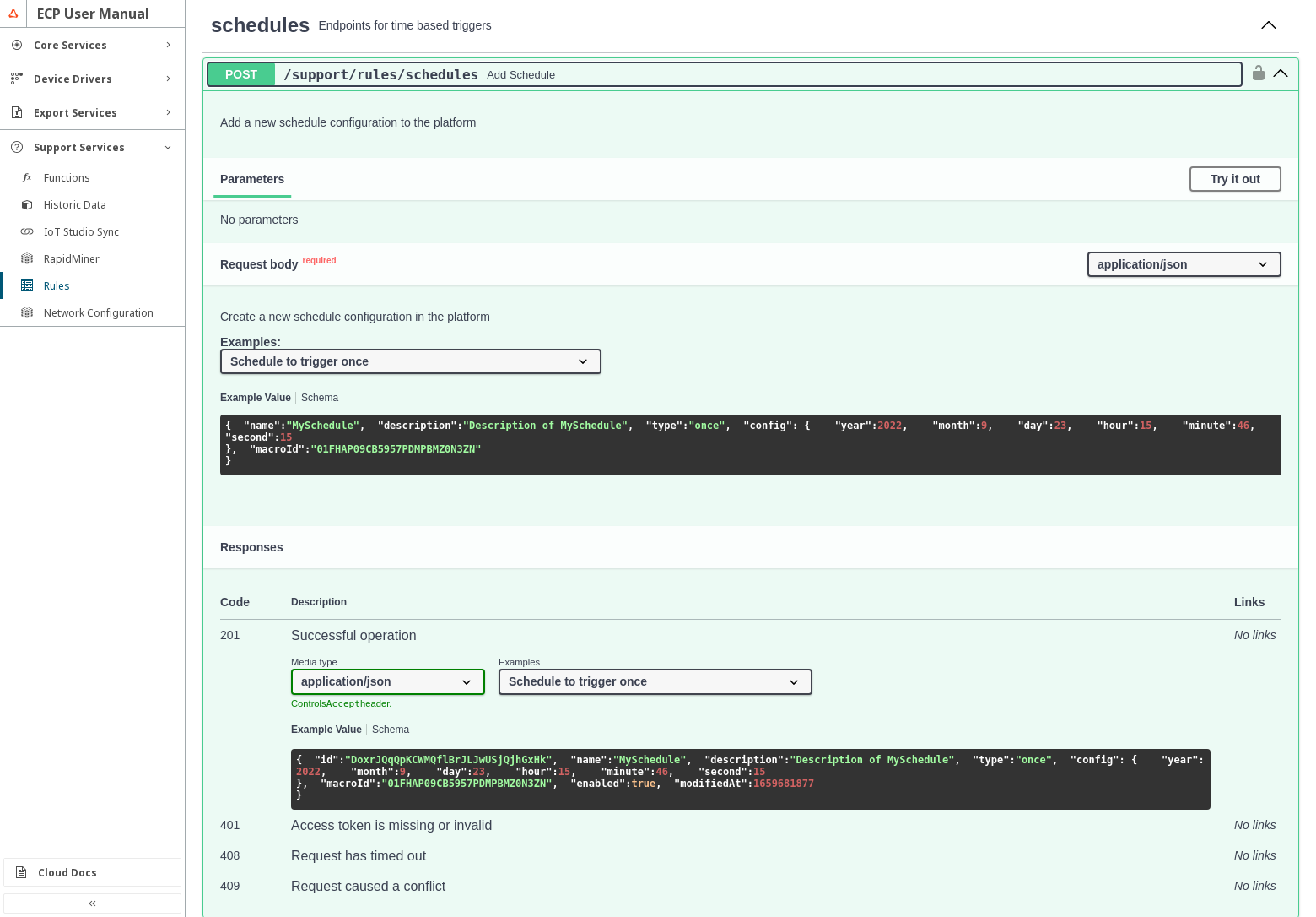 Image resolution: width=1316 pixels, height=917 pixels. I want to click on span: schedules, so click(260, 24).